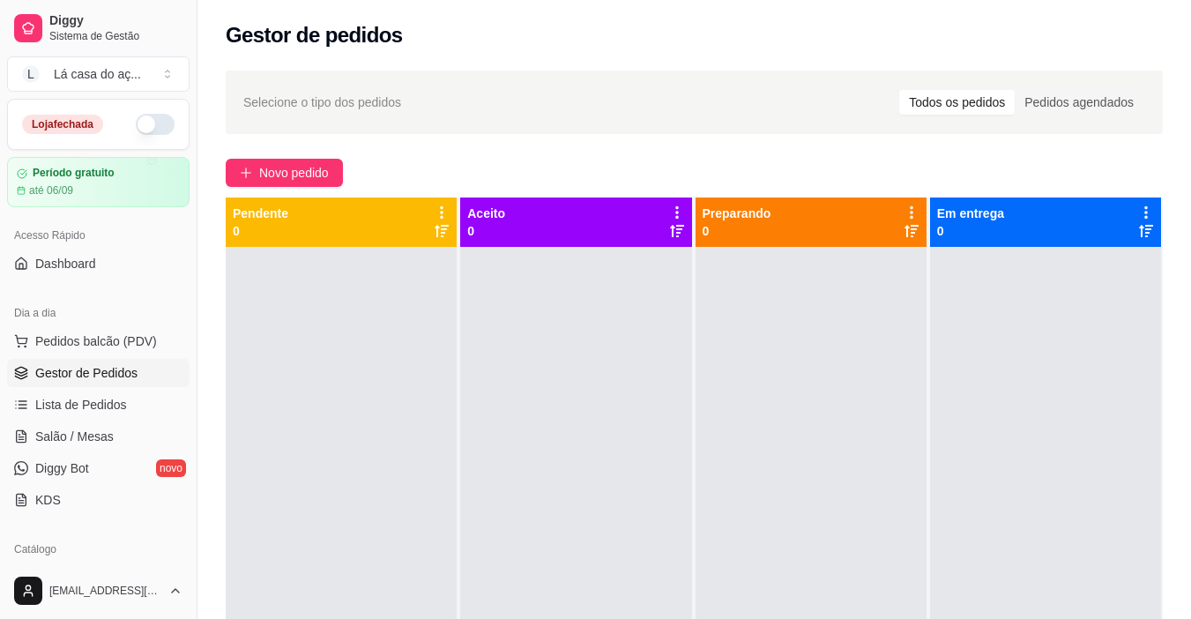 The width and height of the screenshot is (1191, 619). Describe the element at coordinates (322, 102) in the screenshot. I see `span: Selecione o tipo dos pedidos` at that location.